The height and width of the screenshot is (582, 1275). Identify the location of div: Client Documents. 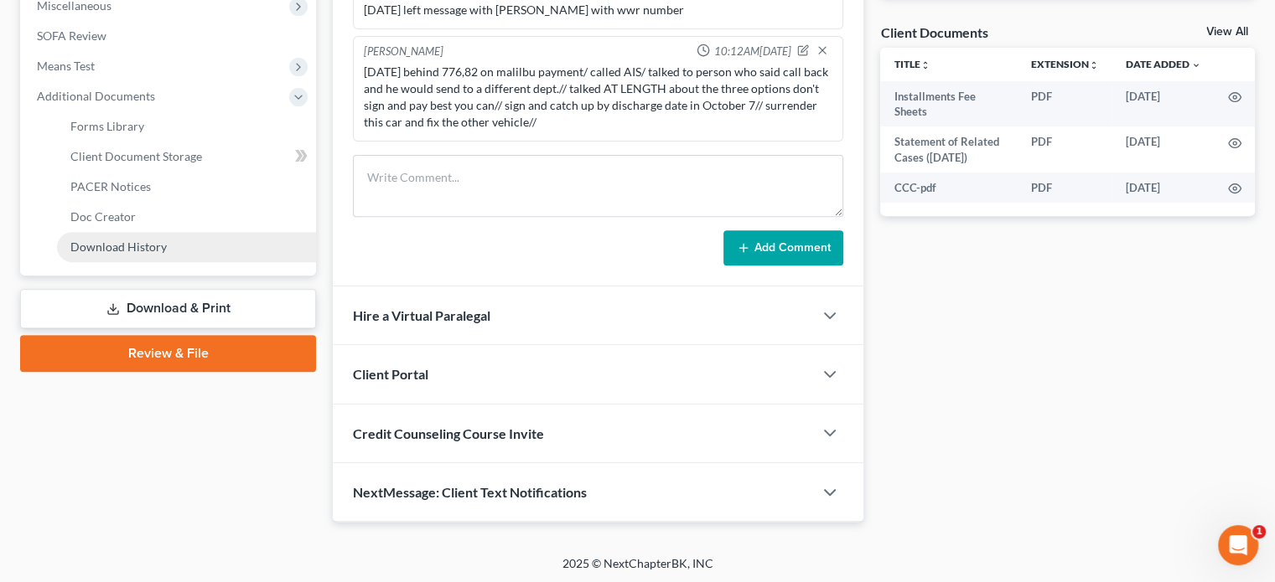
(934, 32).